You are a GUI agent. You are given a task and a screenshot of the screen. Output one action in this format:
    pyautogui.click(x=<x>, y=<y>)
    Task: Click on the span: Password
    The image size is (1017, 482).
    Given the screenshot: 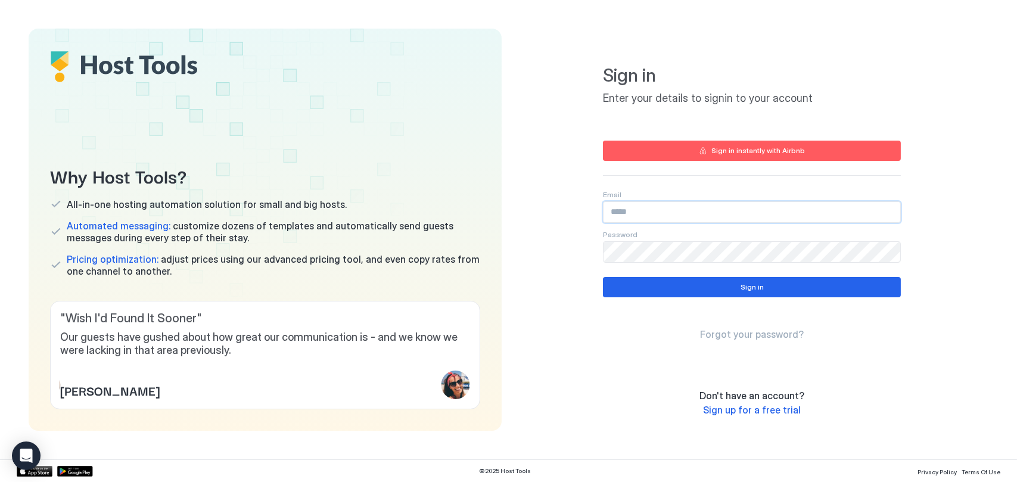 What is the action you would take?
    pyautogui.click(x=620, y=234)
    